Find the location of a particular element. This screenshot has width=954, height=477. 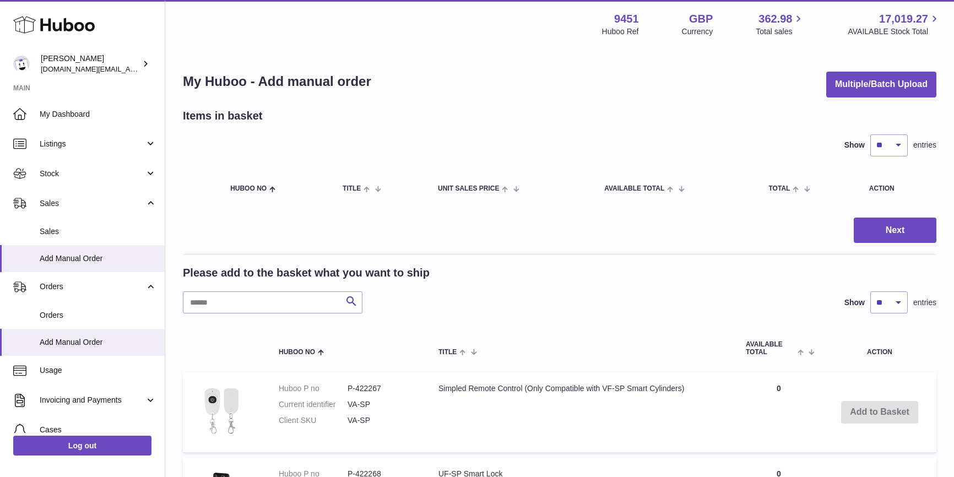

span: Unit Sales Price is located at coordinates (468, 188).